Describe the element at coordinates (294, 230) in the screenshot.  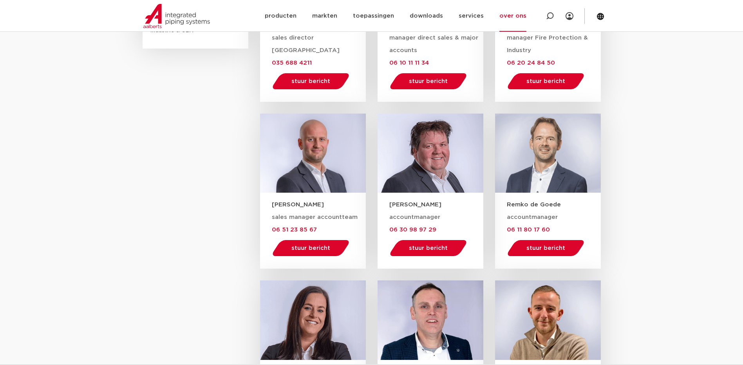
I see `a: 06 51 23 85 67` at that location.